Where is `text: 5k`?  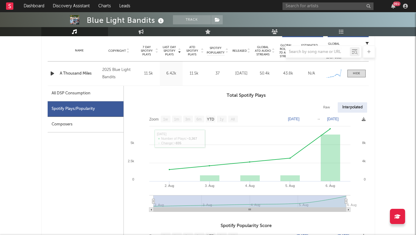 text: 5k is located at coordinates (132, 142).